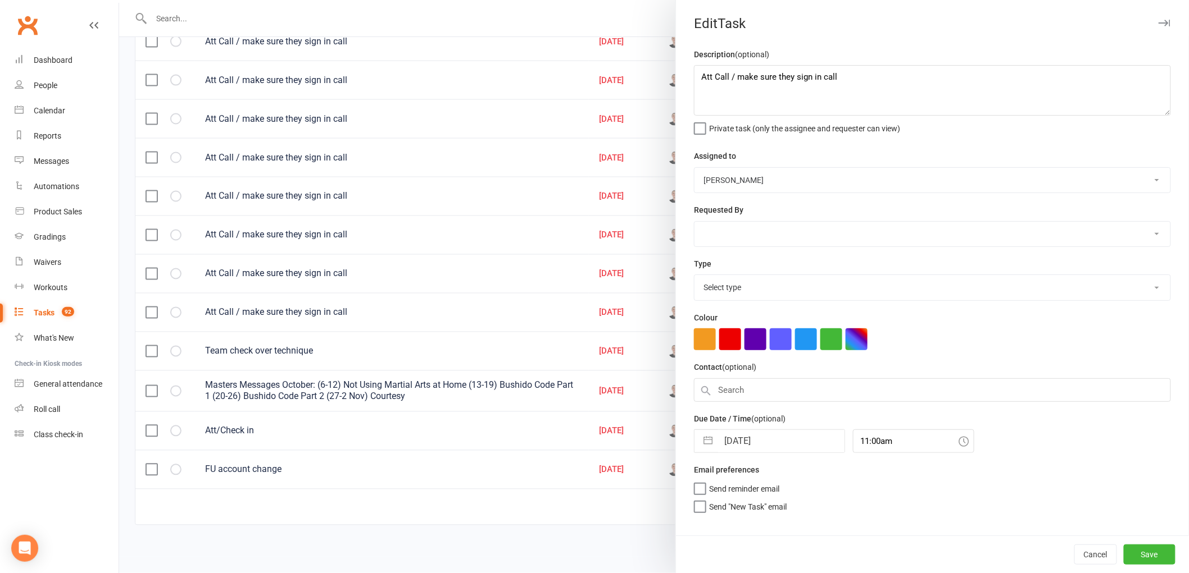 The image size is (1189, 573). I want to click on a: Waivers, so click(66, 262).